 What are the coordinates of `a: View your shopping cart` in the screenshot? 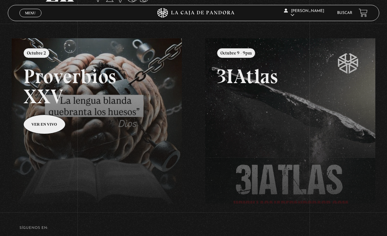 It's located at (363, 13).